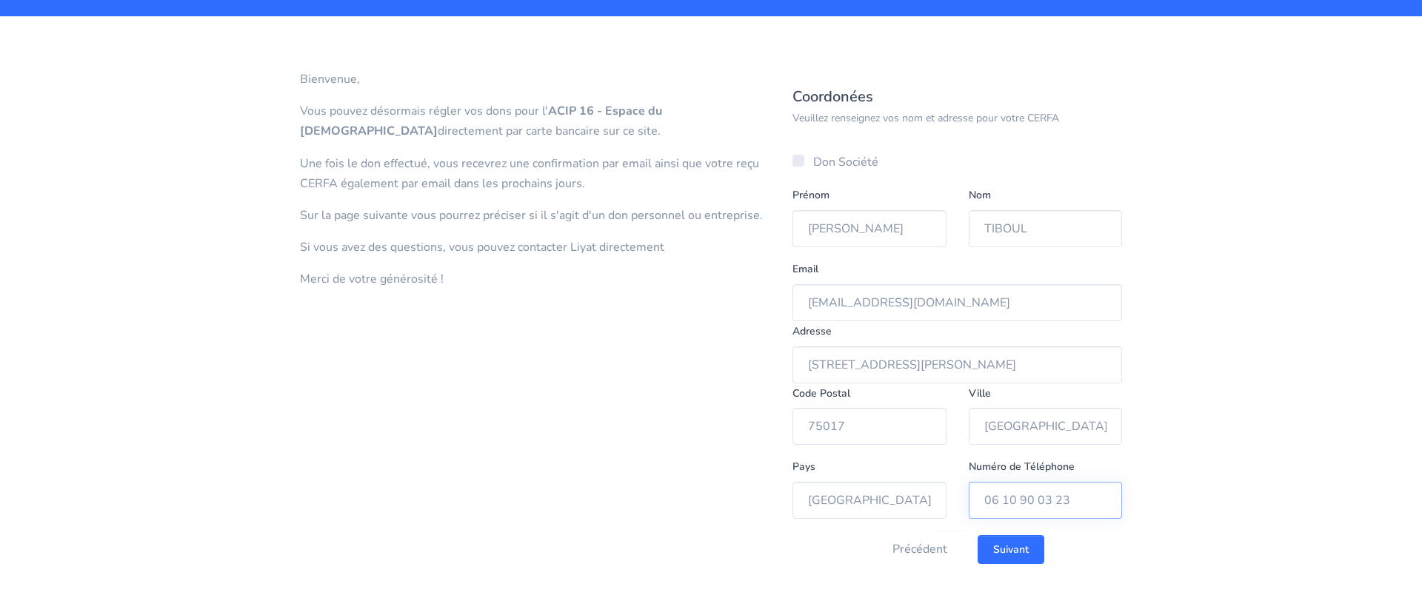 This screenshot has height=615, width=1422. What do you see at coordinates (1046, 229) in the screenshot?
I see `input: Nom` at bounding box center [1046, 229].